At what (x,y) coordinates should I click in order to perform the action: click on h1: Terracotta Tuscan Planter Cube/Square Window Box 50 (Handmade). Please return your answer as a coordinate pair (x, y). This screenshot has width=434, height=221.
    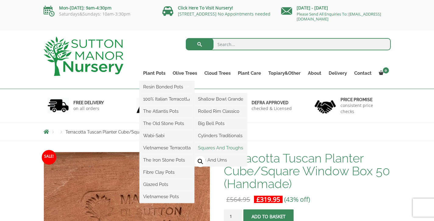
    Looking at the image, I should click on (307, 171).